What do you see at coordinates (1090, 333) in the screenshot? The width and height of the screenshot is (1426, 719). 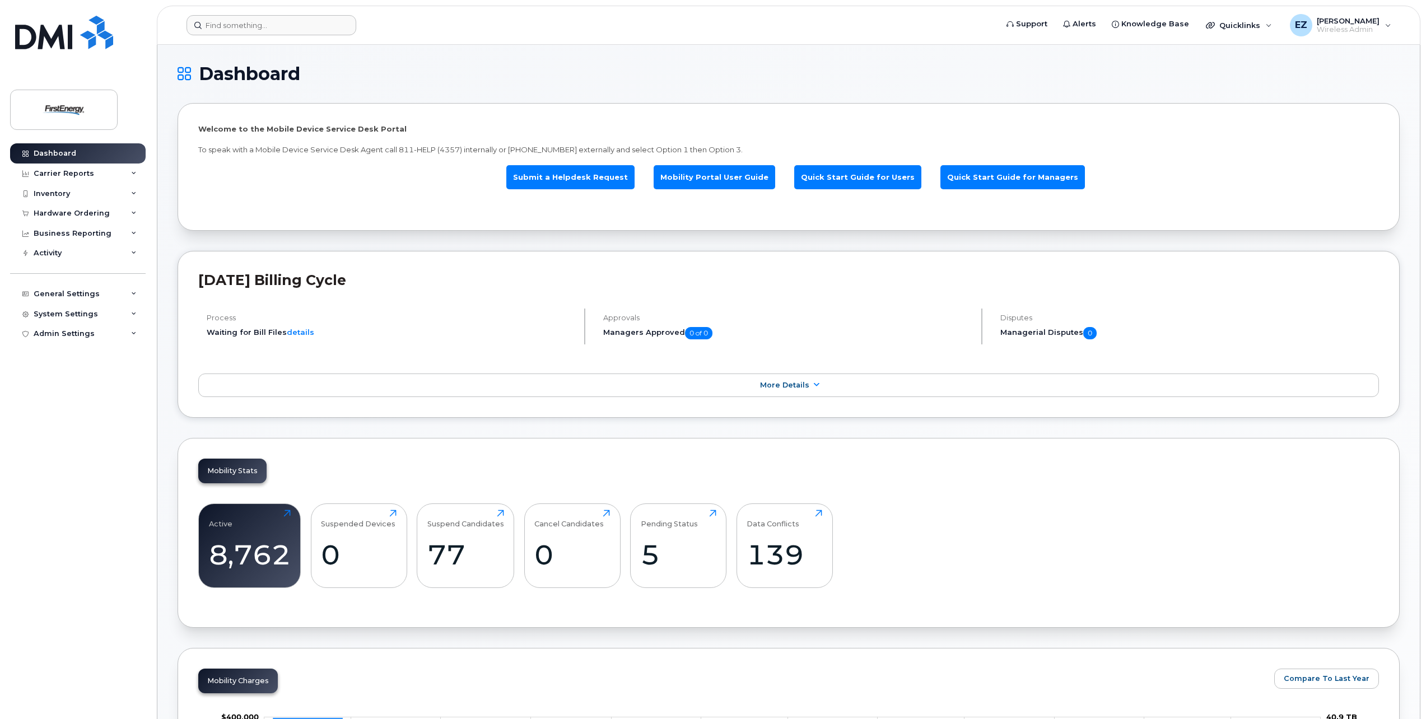 I see `span: 0` at bounding box center [1090, 333].